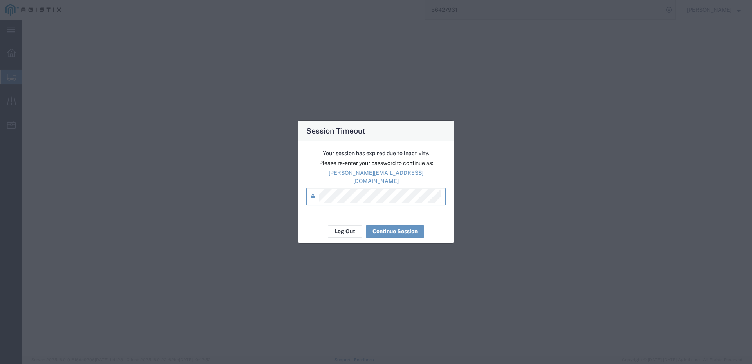 The width and height of the screenshot is (752, 364). Describe the element at coordinates (395, 232) in the screenshot. I see `button: Continue Session` at that location.